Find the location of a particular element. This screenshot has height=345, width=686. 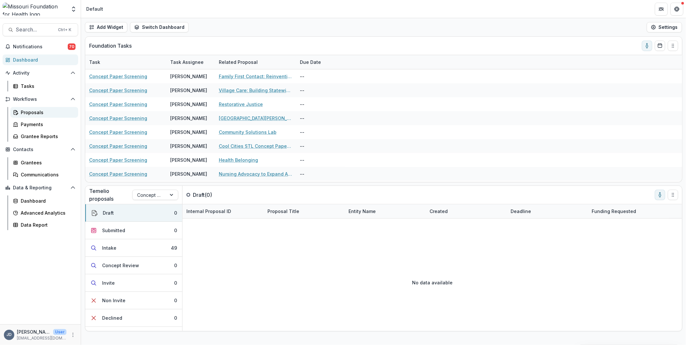

span: Search... is located at coordinates (35, 30).